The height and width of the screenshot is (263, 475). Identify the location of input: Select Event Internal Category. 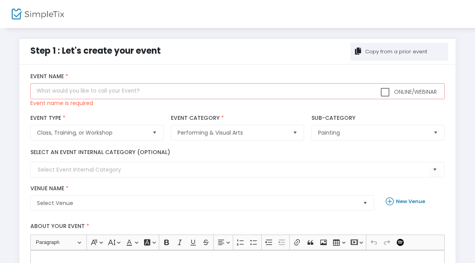
(233, 170).